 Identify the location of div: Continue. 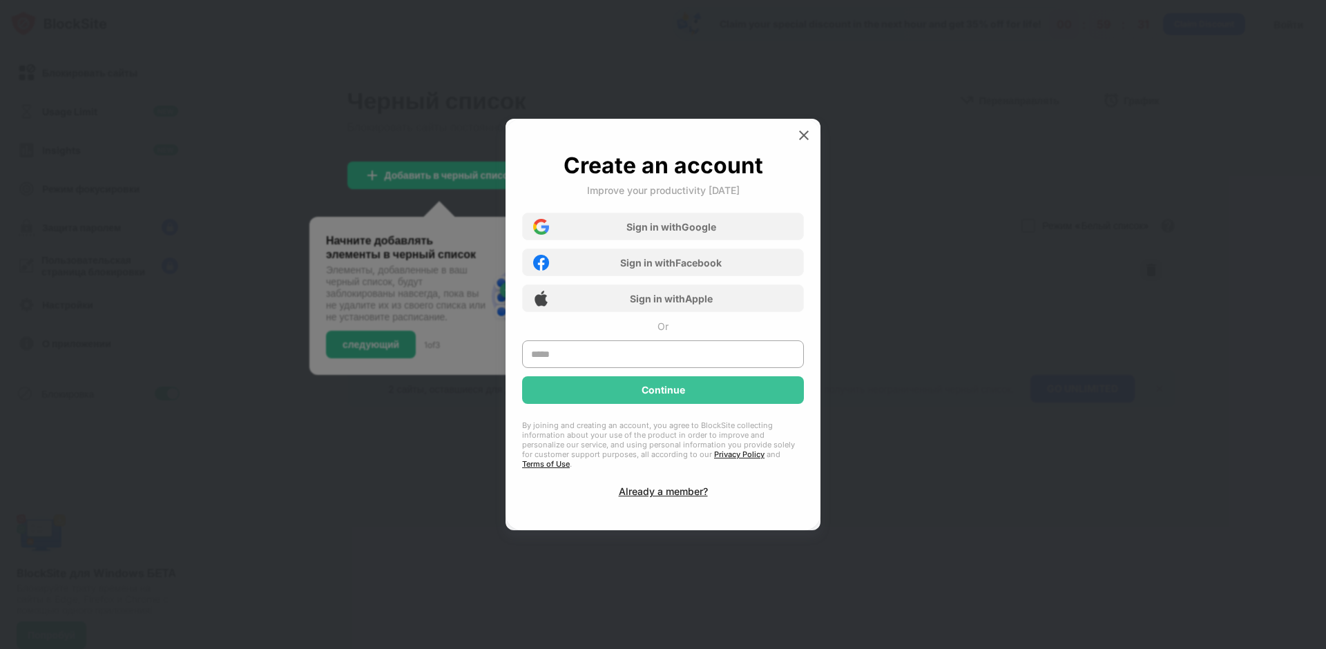
(663, 390).